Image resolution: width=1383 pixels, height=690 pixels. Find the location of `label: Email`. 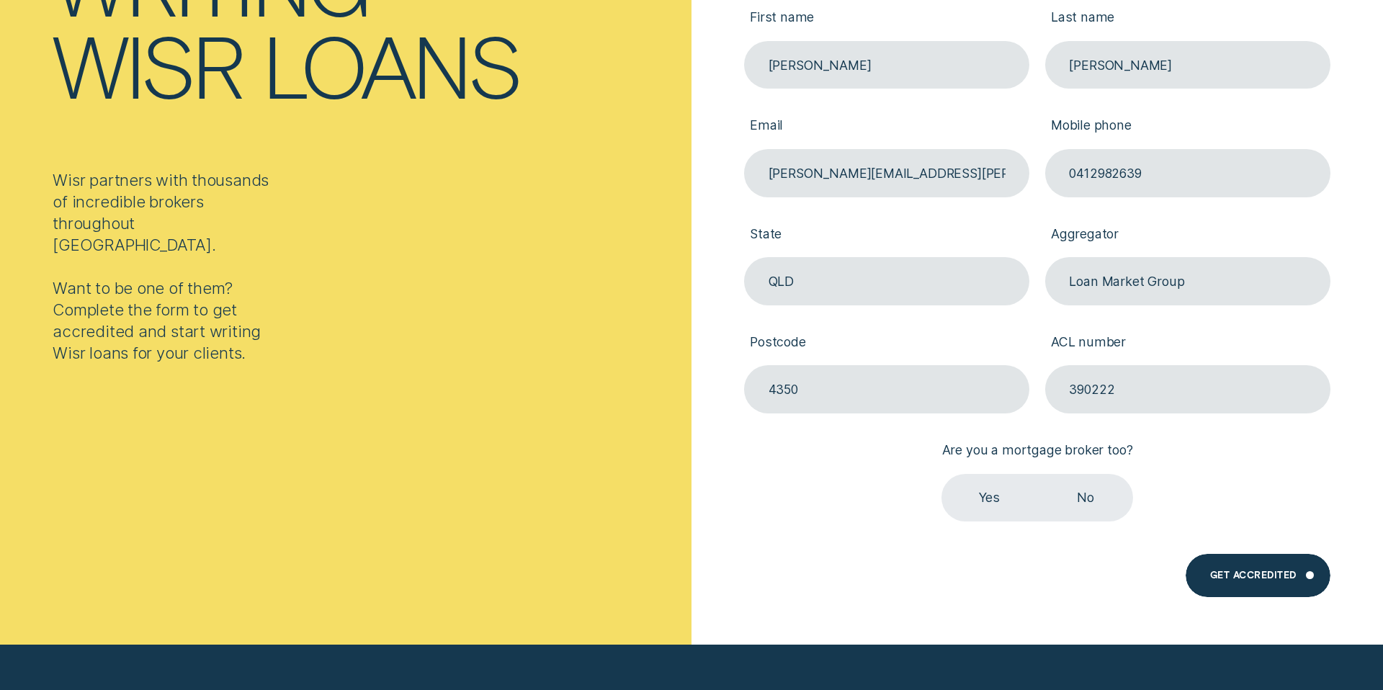

label: Email is located at coordinates (887, 127).